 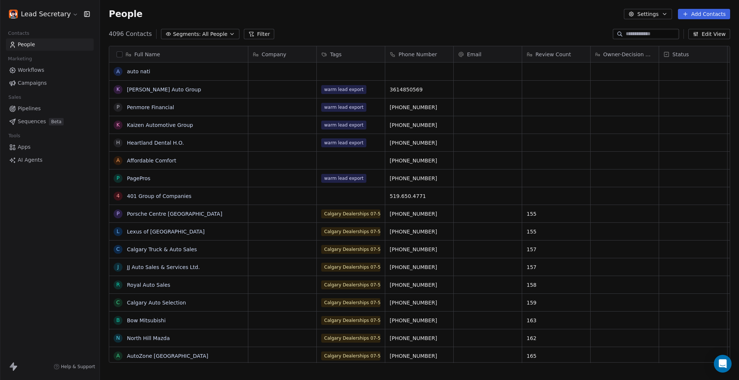 I want to click on div: C, so click(x=118, y=302).